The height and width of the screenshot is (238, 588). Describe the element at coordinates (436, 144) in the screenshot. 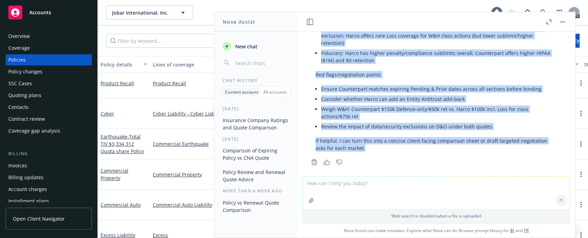

I see `p: If helpful, I can turn this into a concise client‑facing comparison sheet or draft targeted negot...` at that location.